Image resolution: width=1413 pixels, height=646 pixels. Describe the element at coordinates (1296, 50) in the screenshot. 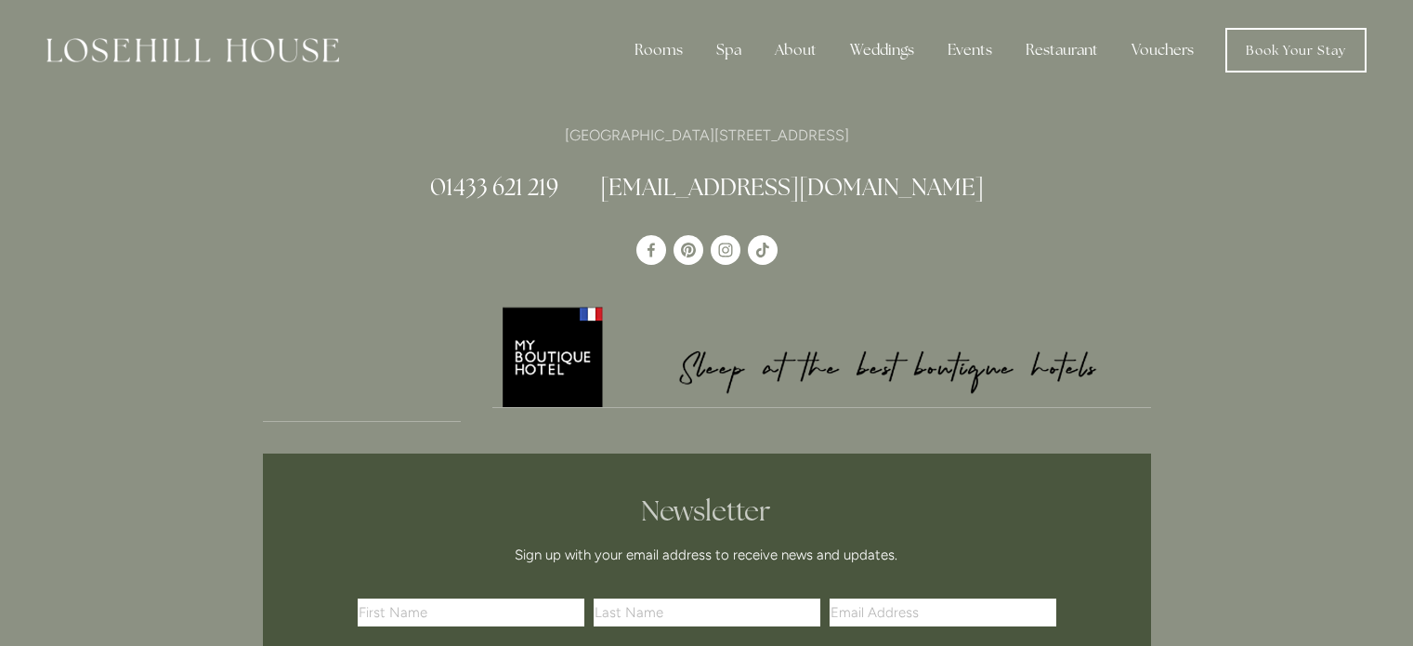

I see `a: Book Your Stay` at that location.